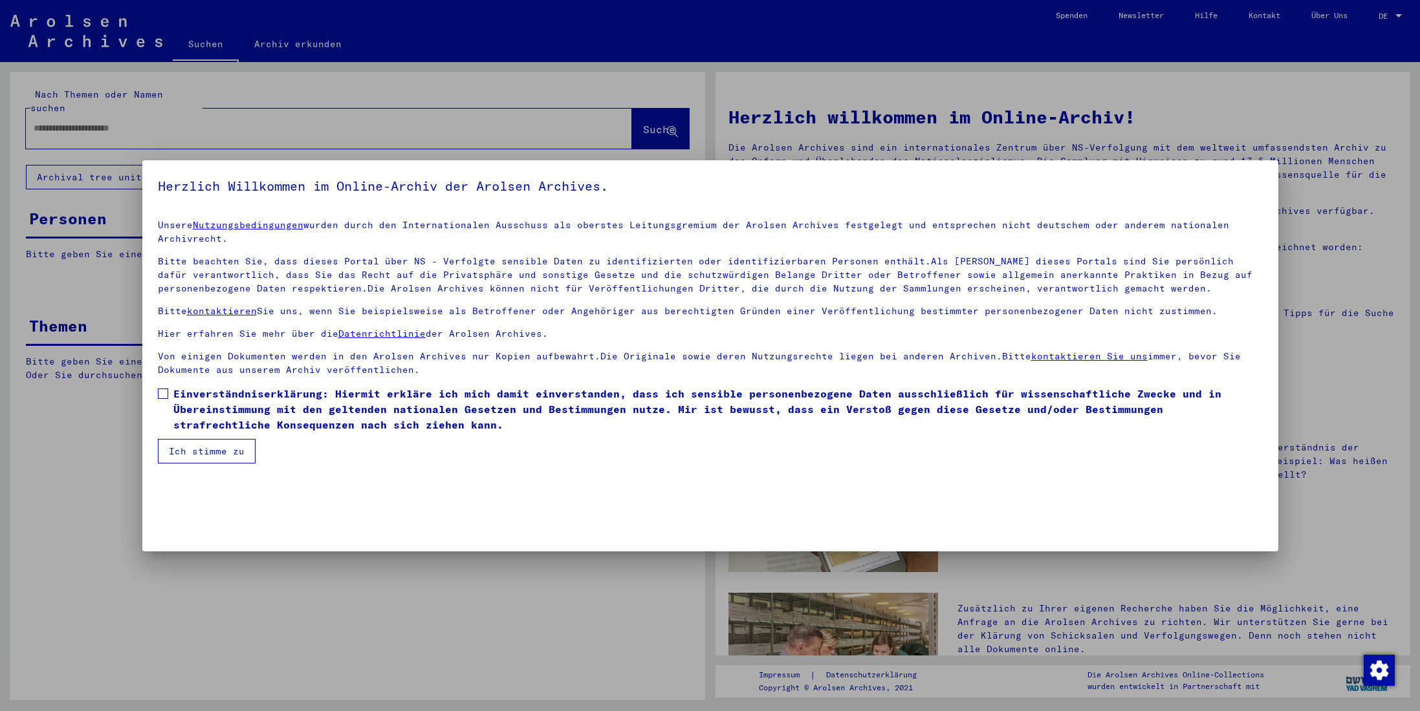 The height and width of the screenshot is (711, 1420). What do you see at coordinates (382, 334) in the screenshot?
I see `a: Datenrichtlinie` at bounding box center [382, 334].